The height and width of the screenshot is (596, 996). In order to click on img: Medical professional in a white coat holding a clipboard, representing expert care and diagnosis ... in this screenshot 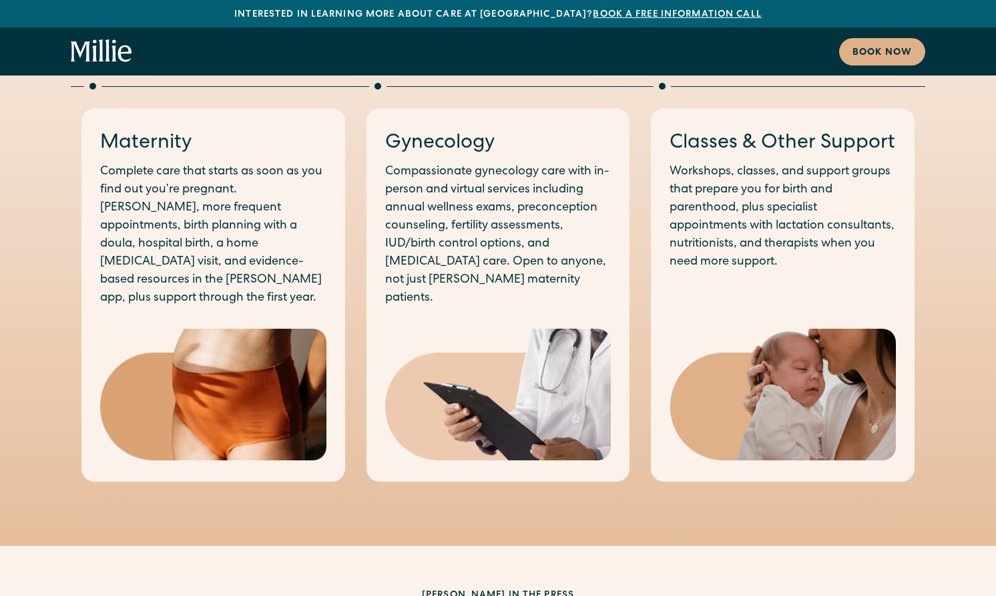, I will do `click(498, 394)`.